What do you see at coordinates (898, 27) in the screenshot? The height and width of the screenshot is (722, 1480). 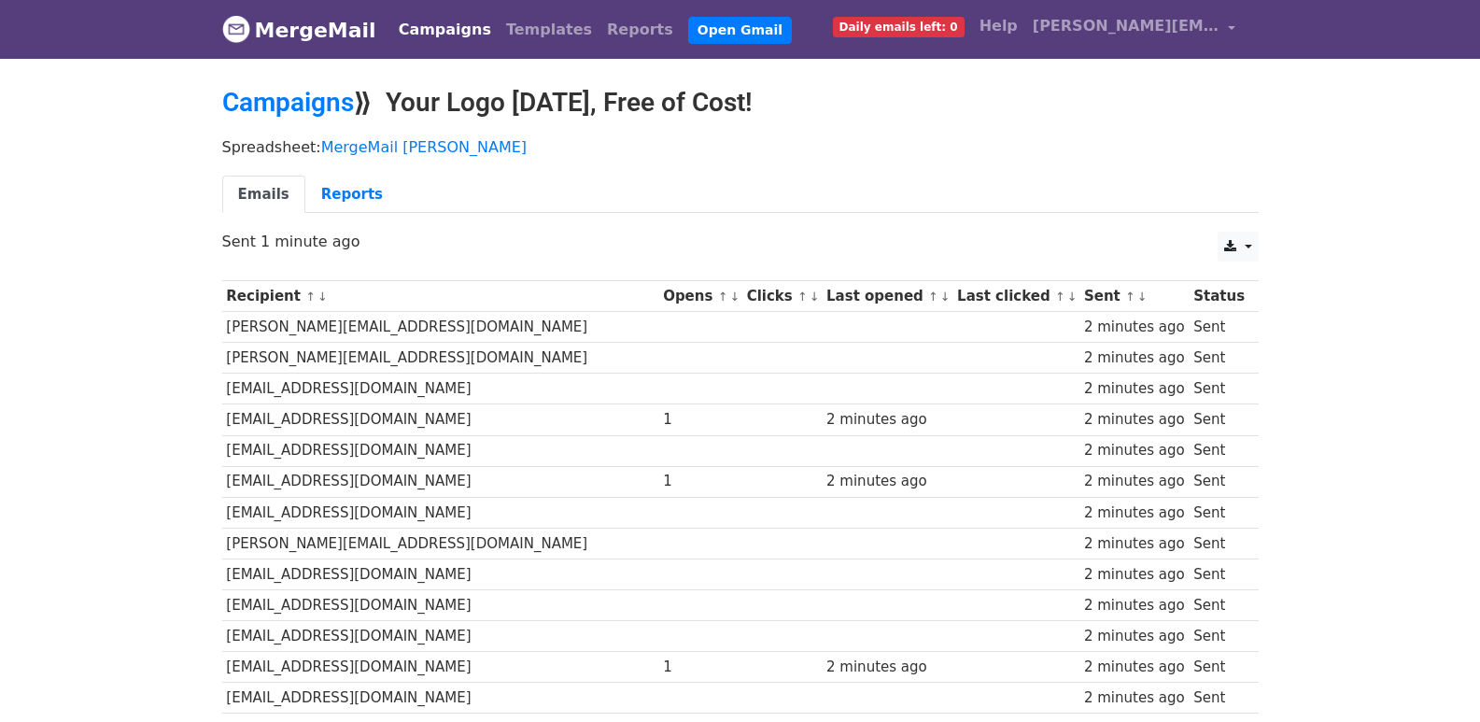 I see `span: Daily emails left: 0` at bounding box center [898, 27].